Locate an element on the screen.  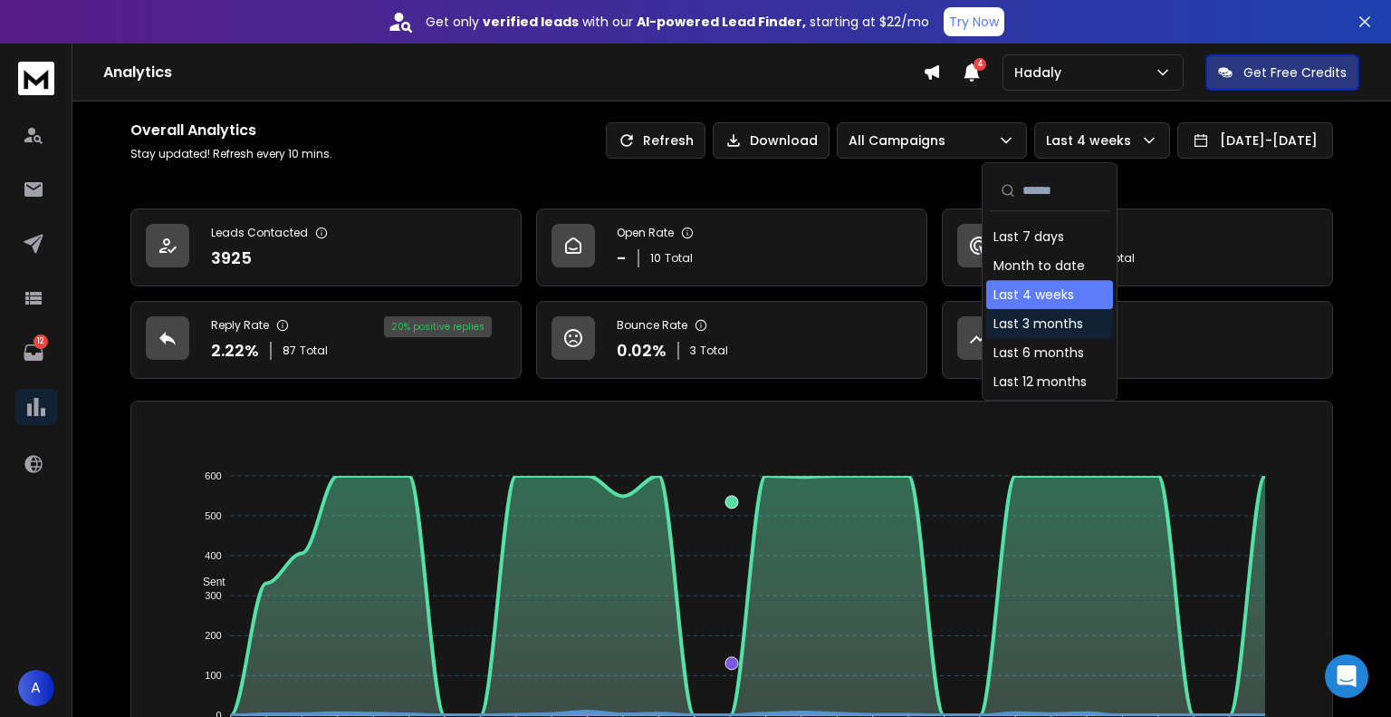
p: Leads Contacted is located at coordinates (259, 233).